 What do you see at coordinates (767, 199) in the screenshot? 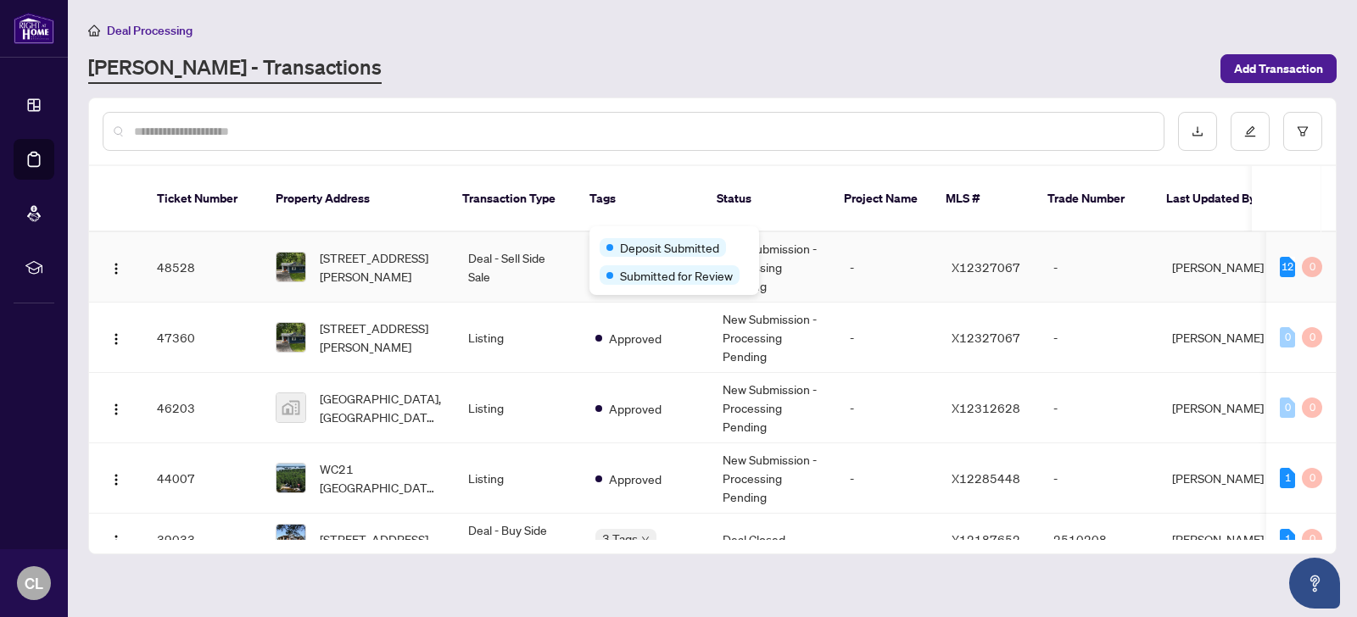
I see `th: Status` at bounding box center [767, 199].